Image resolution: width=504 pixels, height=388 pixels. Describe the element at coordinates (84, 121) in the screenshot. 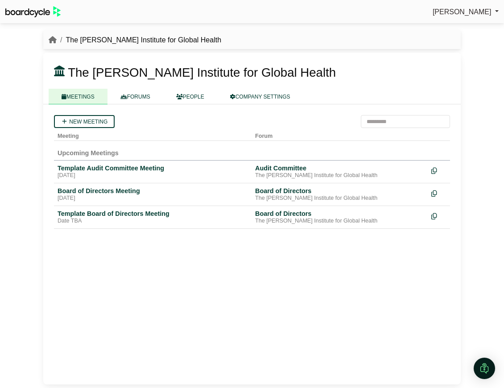

I see `a: New meeting` at that location.